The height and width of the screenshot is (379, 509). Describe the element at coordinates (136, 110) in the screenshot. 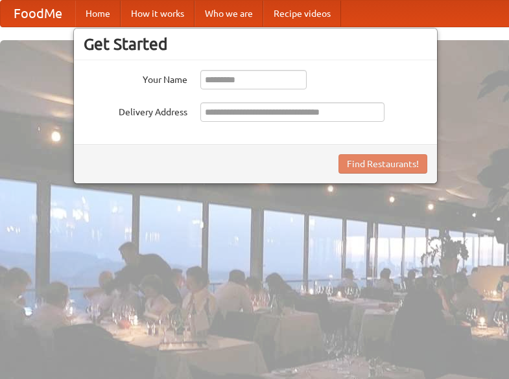

I see `label: Delivery Address` at that location.